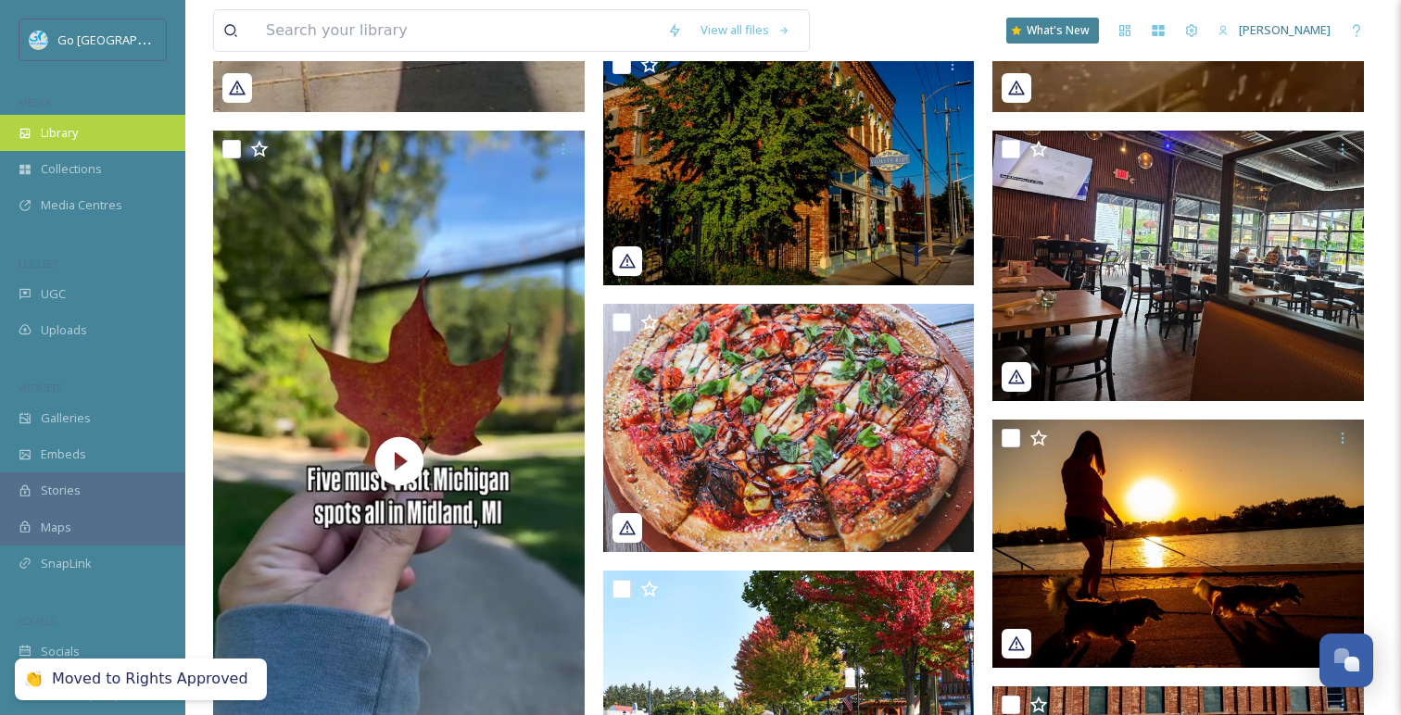  What do you see at coordinates (1178, 544) in the screenshot?
I see `img: baycityphotos-6218917.jpg` at bounding box center [1178, 544].